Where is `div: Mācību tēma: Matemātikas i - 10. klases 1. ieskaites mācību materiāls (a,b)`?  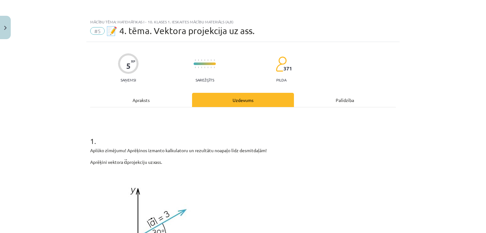
div: Mācību tēma: Matemātikas i - 10. klases 1. ieskaites mācību materiāls (a,b) is located at coordinates (243, 22).